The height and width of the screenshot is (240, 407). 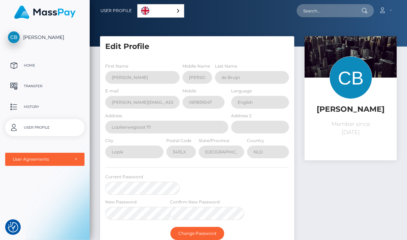 What do you see at coordinates (189, 91) in the screenshot?
I see `label: Mobile` at bounding box center [189, 91].